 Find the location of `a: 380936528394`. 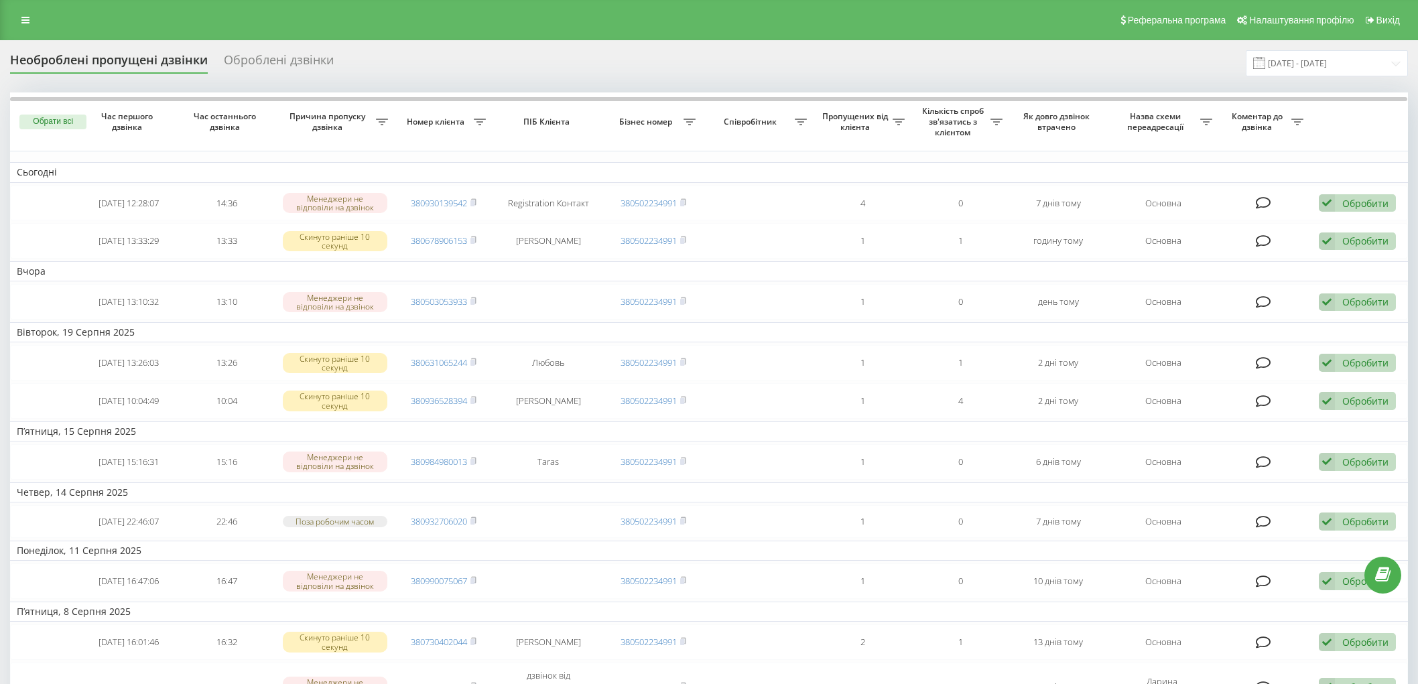

a: 380936528394 is located at coordinates (439, 401).